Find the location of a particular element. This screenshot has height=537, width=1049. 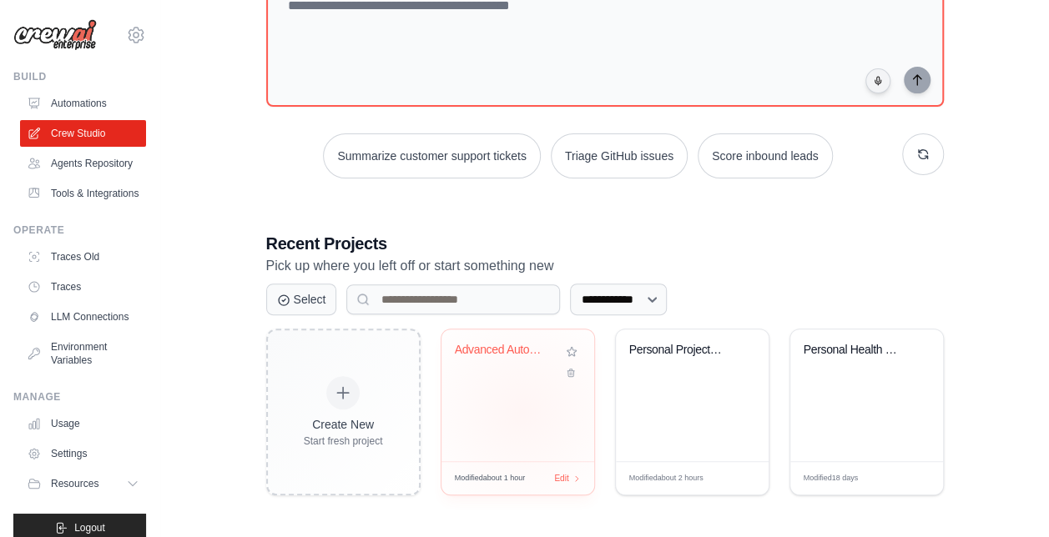

span: Modified 18 days is located at coordinates (831, 479).